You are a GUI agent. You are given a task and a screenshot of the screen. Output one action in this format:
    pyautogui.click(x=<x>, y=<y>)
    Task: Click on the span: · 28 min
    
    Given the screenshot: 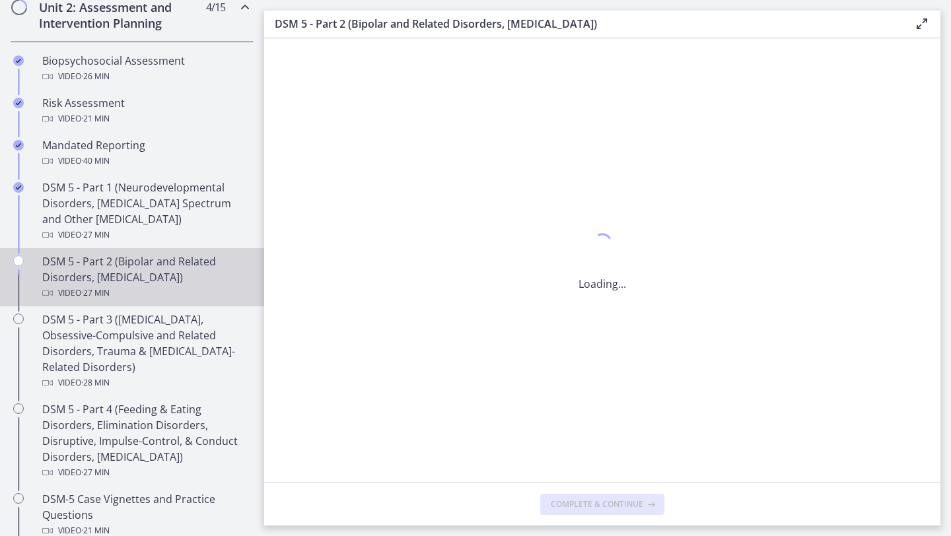 What is the action you would take?
    pyautogui.click(x=95, y=383)
    